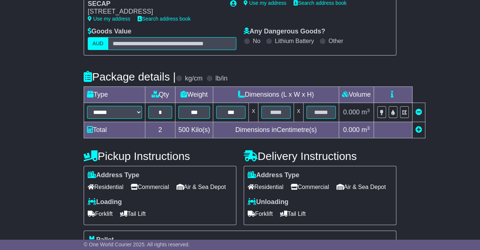 This screenshot has height=250, width=480. Describe the element at coordinates (194, 95) in the screenshot. I see `td: Weight` at that location.